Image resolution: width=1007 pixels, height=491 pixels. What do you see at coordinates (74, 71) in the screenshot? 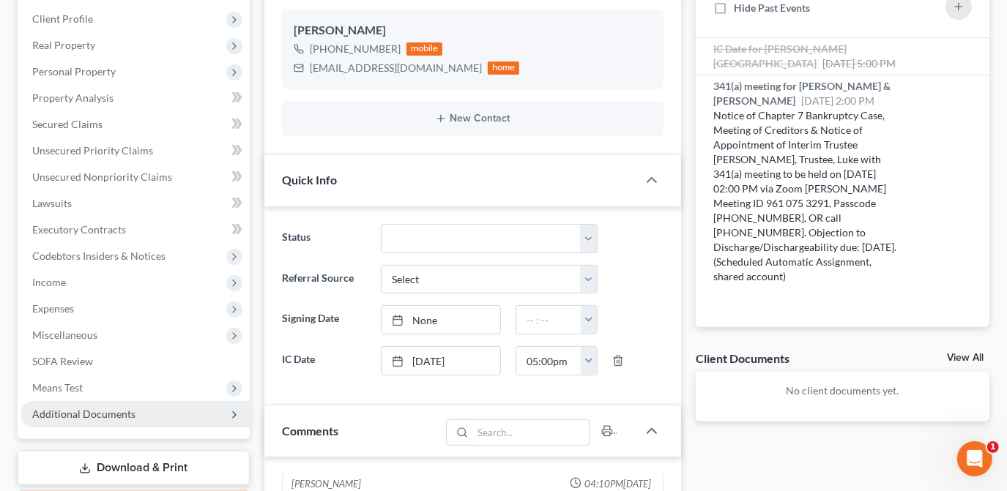
I see `span: Personal Property` at bounding box center [74, 71].